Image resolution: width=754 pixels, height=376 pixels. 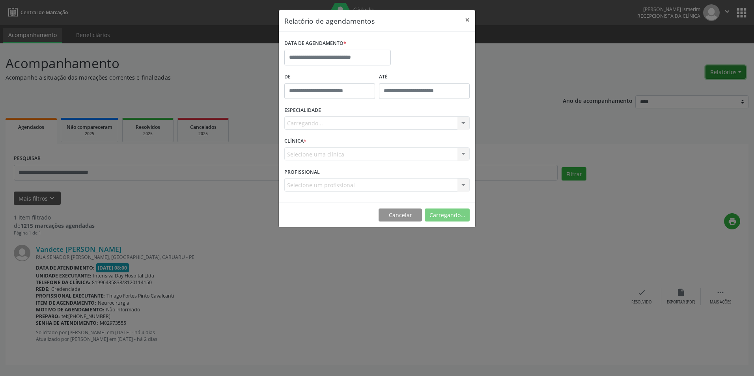 I want to click on label: De, so click(x=330, y=77).